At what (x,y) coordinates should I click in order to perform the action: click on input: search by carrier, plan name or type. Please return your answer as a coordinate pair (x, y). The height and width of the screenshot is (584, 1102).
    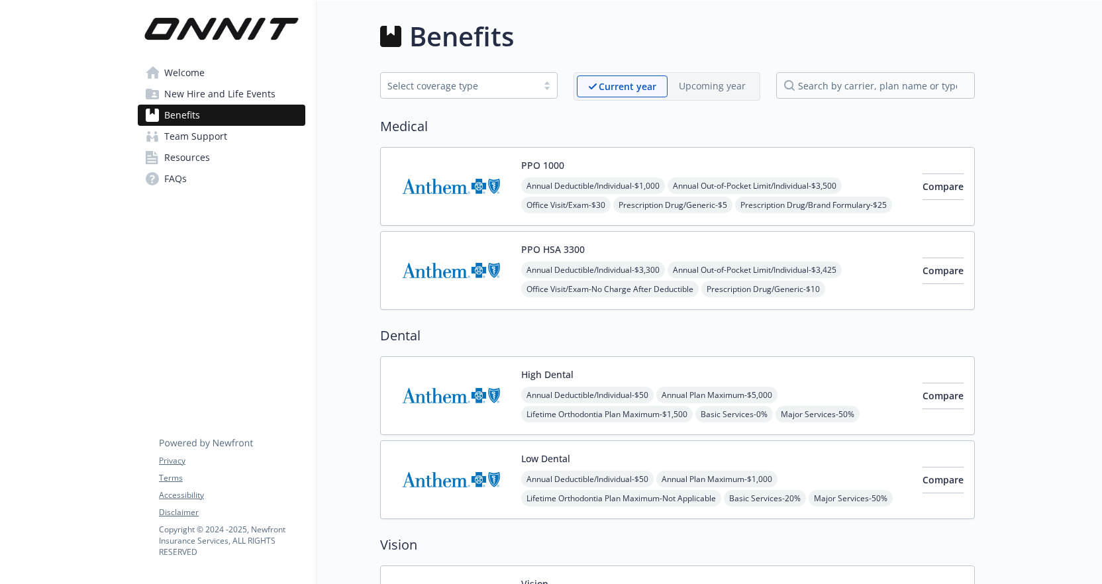
    Looking at the image, I should click on (876, 85).